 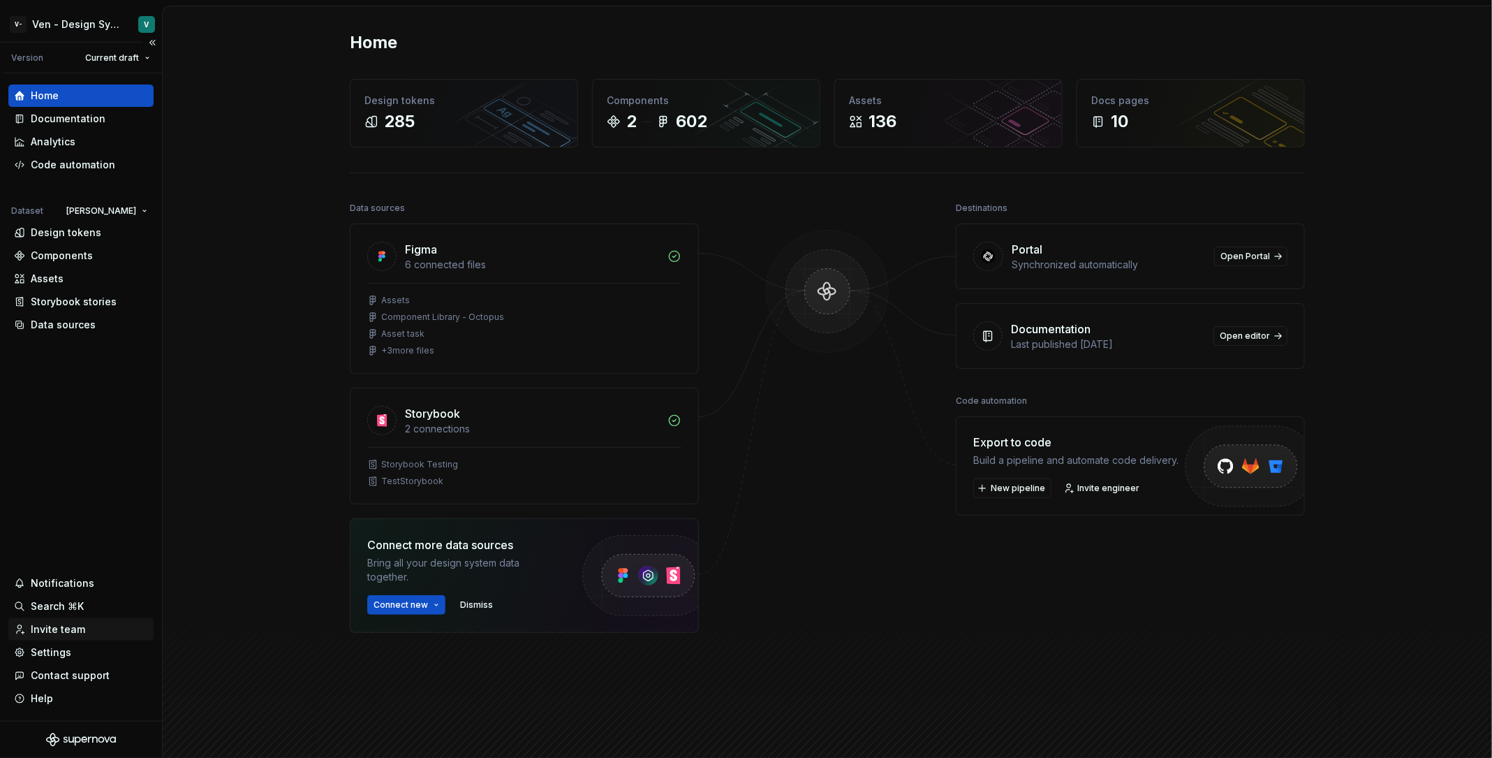 What do you see at coordinates (81, 698) in the screenshot?
I see `button: Help` at bounding box center [81, 698].